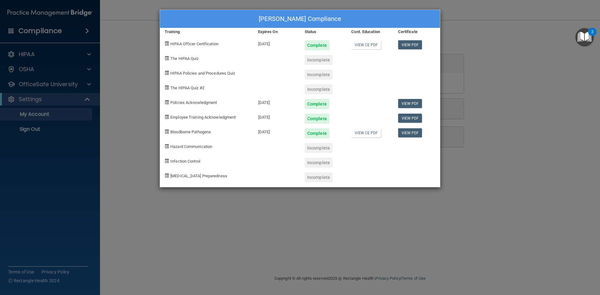 The width and height of the screenshot is (600, 295). Describe the element at coordinates (194, 44) in the screenshot. I see `span: HIPAA Officer Certification` at that location.